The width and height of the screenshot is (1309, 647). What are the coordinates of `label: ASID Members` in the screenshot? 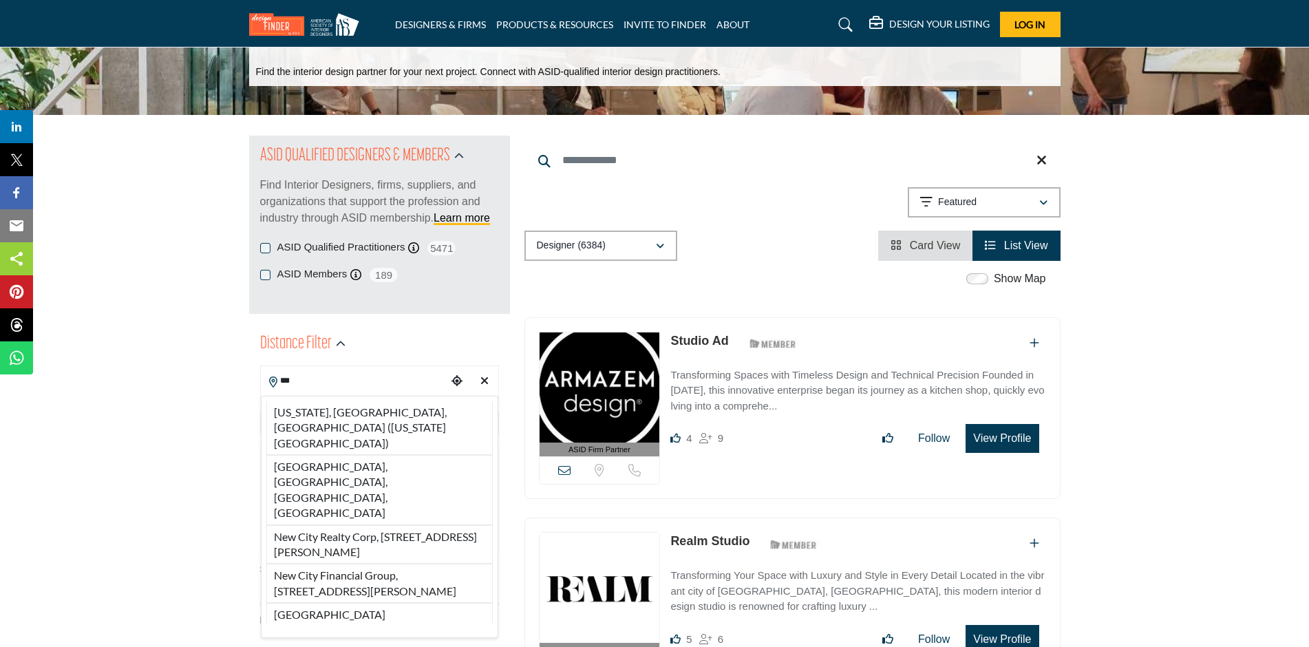 It's located at (312, 274).